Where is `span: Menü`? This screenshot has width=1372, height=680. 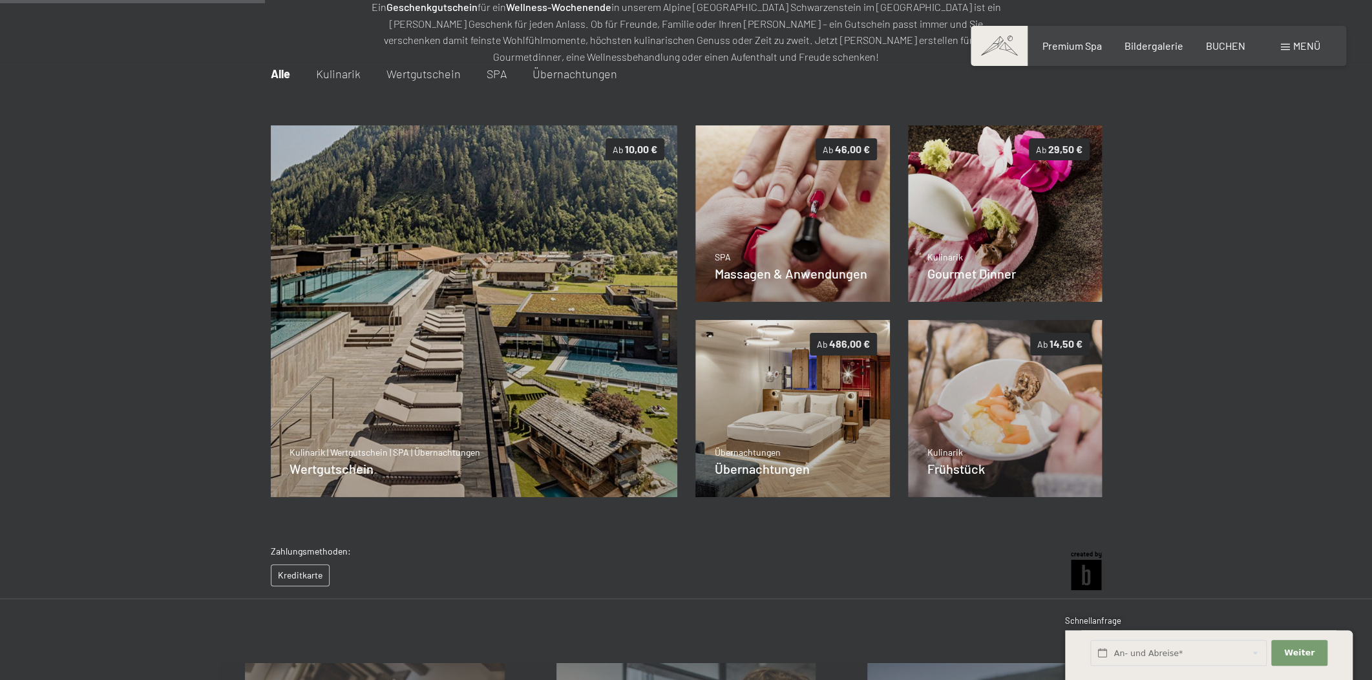
span: Menü is located at coordinates (1307, 45).